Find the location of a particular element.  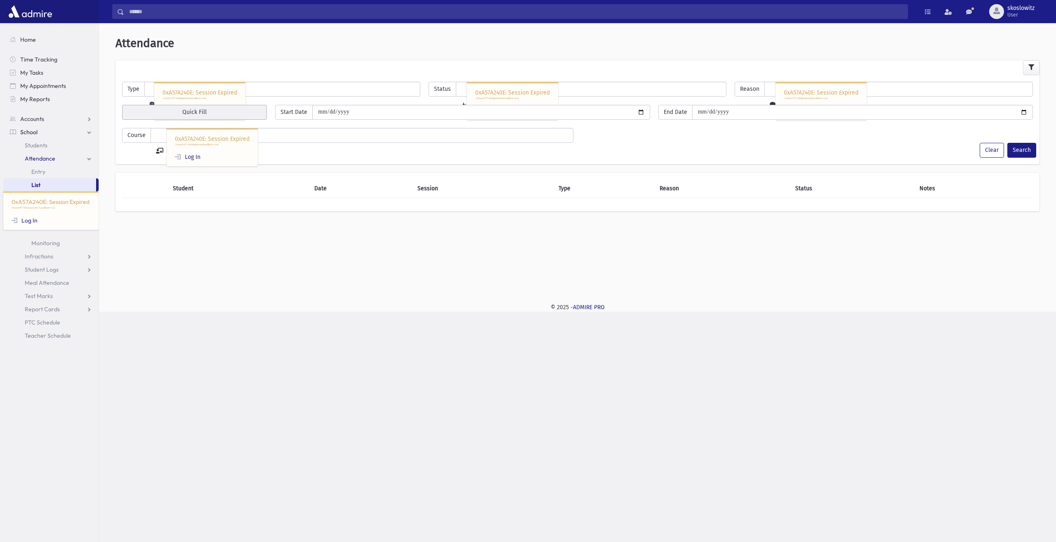

span: Monitoring is located at coordinates (45, 243).